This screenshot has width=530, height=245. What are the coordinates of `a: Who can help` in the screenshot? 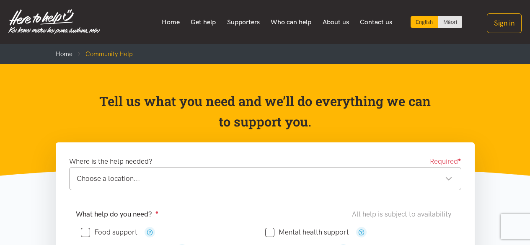 It's located at (291, 22).